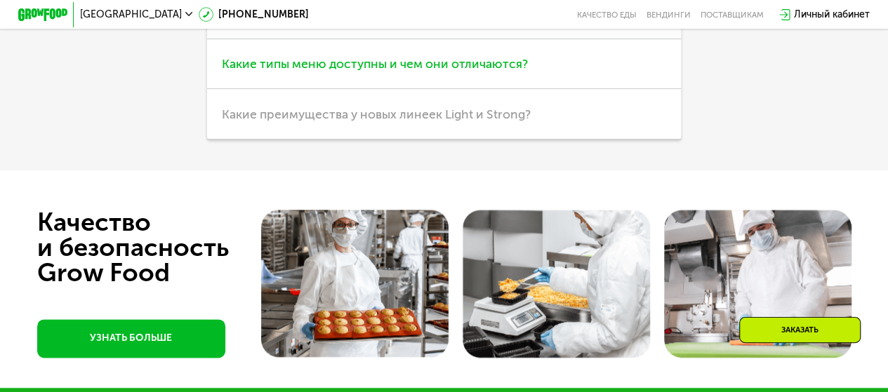 This screenshot has width=888, height=392. What do you see at coordinates (732, 15) in the screenshot?
I see `div: поставщикам` at bounding box center [732, 15].